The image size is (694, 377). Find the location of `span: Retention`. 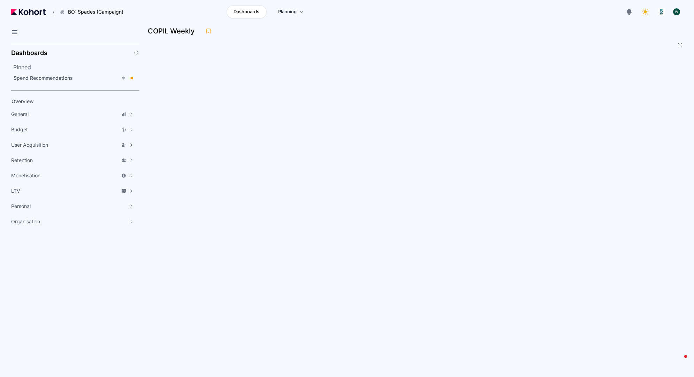

span: Retention is located at coordinates (22, 160).